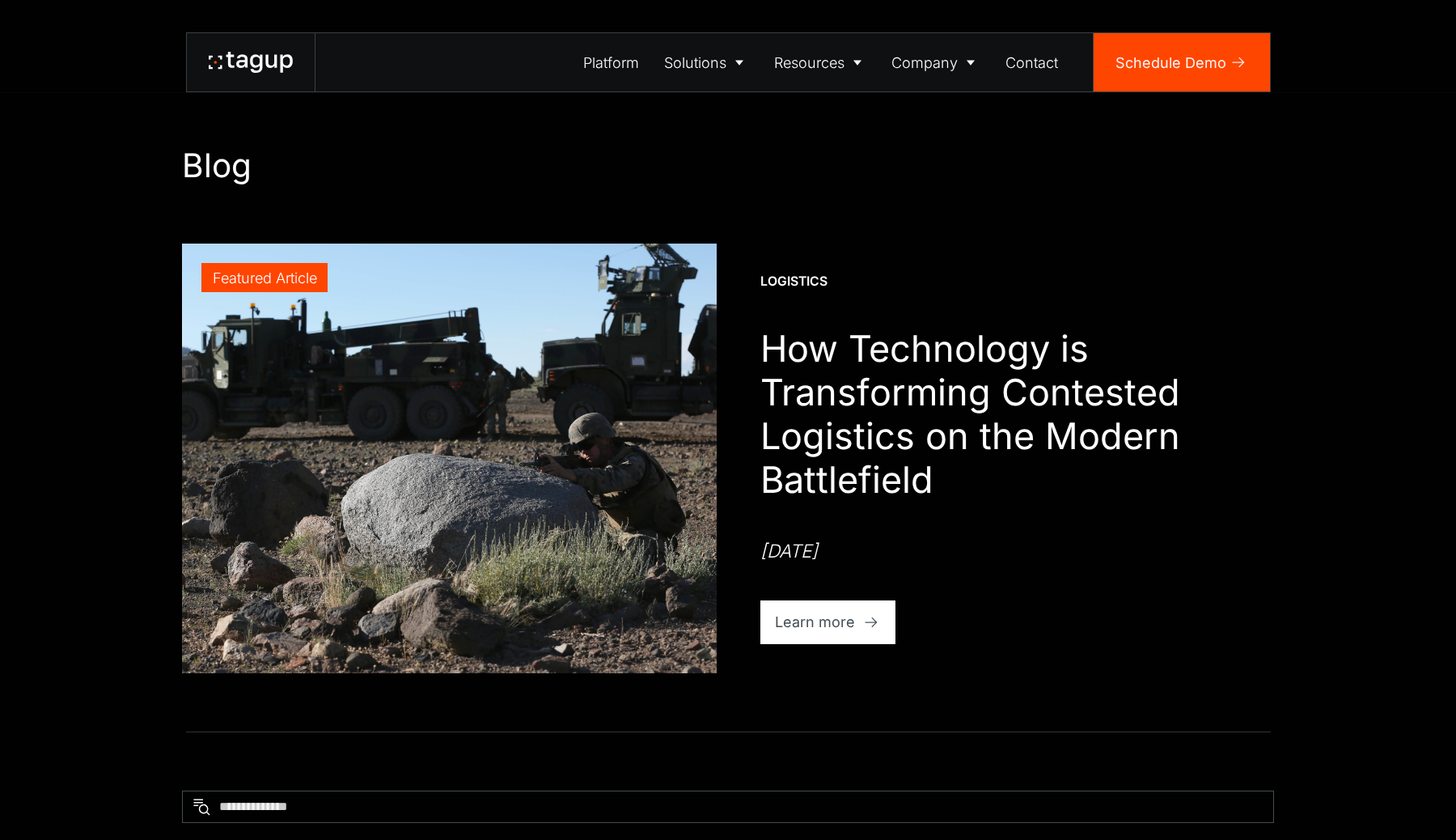  What do you see at coordinates (449, 458) in the screenshot?
I see `a: Featured Article` at bounding box center [449, 458].